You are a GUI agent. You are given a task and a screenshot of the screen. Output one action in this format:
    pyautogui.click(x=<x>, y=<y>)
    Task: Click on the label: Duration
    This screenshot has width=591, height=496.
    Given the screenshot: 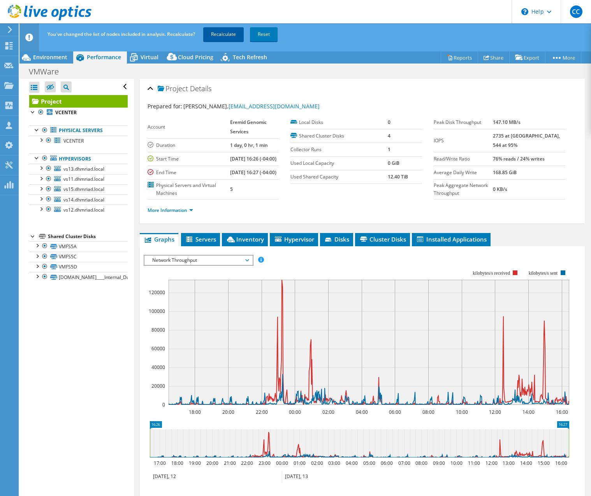 What is the action you would take?
    pyautogui.click(x=189, y=145)
    